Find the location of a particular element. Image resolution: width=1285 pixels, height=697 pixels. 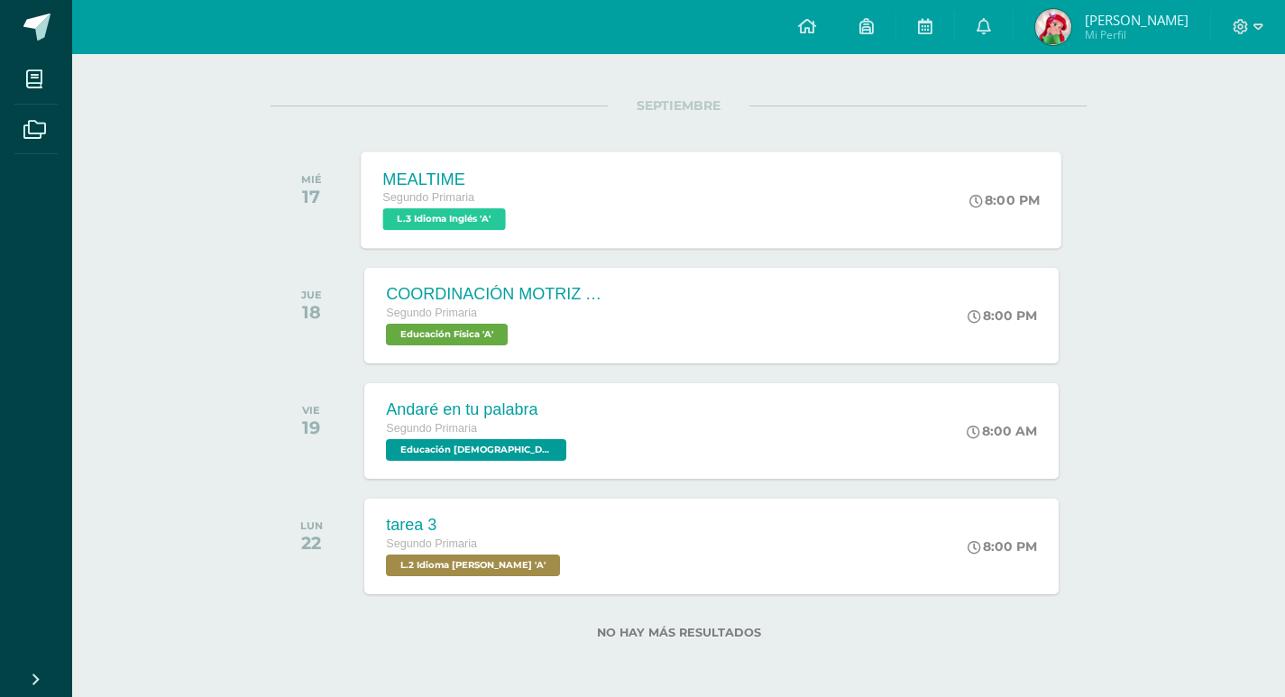

div: tarea 3 is located at coordinates (475, 525).